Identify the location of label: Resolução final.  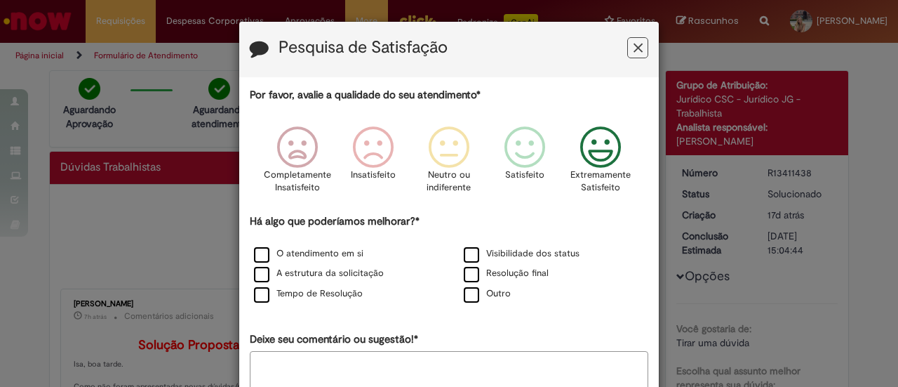
(506, 273).